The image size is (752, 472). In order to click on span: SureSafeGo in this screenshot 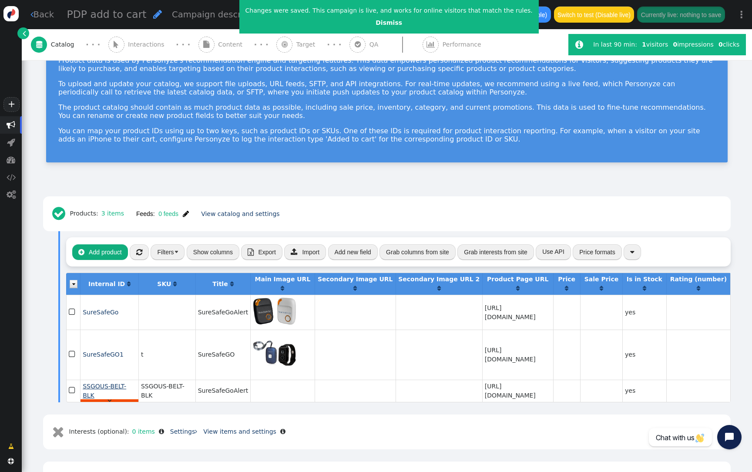, I will do `click(101, 312)`.